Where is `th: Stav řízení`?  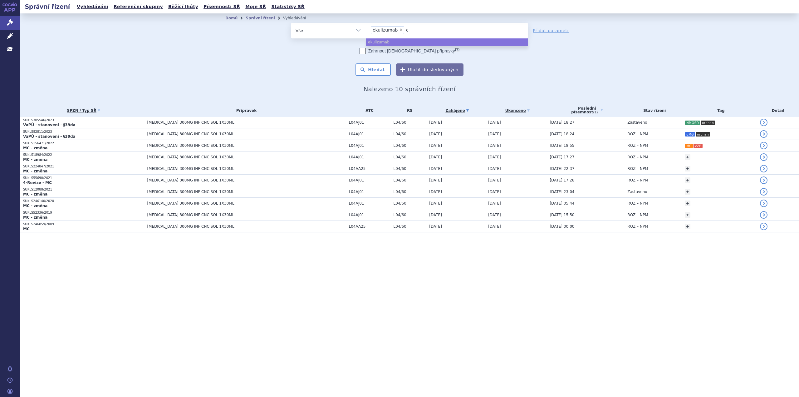 th: Stav řízení is located at coordinates (653, 110).